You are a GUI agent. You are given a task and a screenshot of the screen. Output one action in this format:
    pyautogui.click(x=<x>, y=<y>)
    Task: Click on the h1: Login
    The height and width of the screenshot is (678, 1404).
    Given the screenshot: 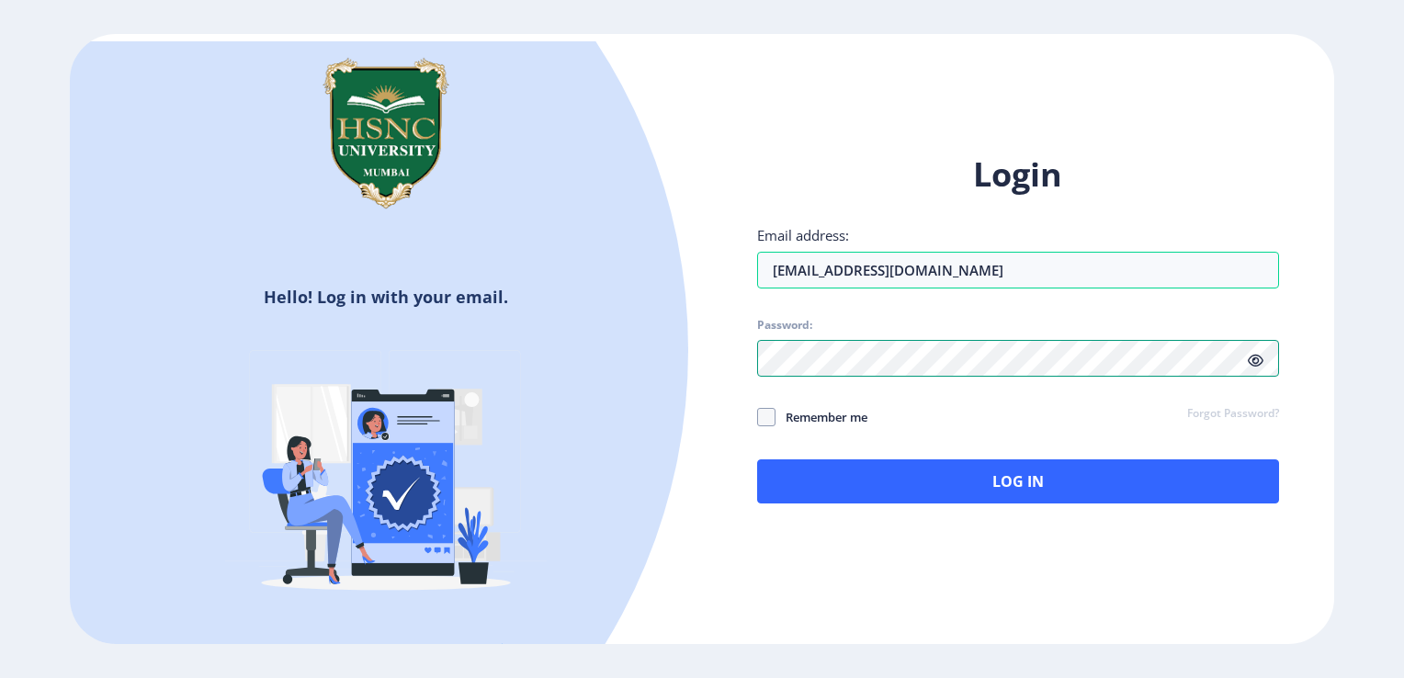 What is the action you would take?
    pyautogui.click(x=1018, y=175)
    